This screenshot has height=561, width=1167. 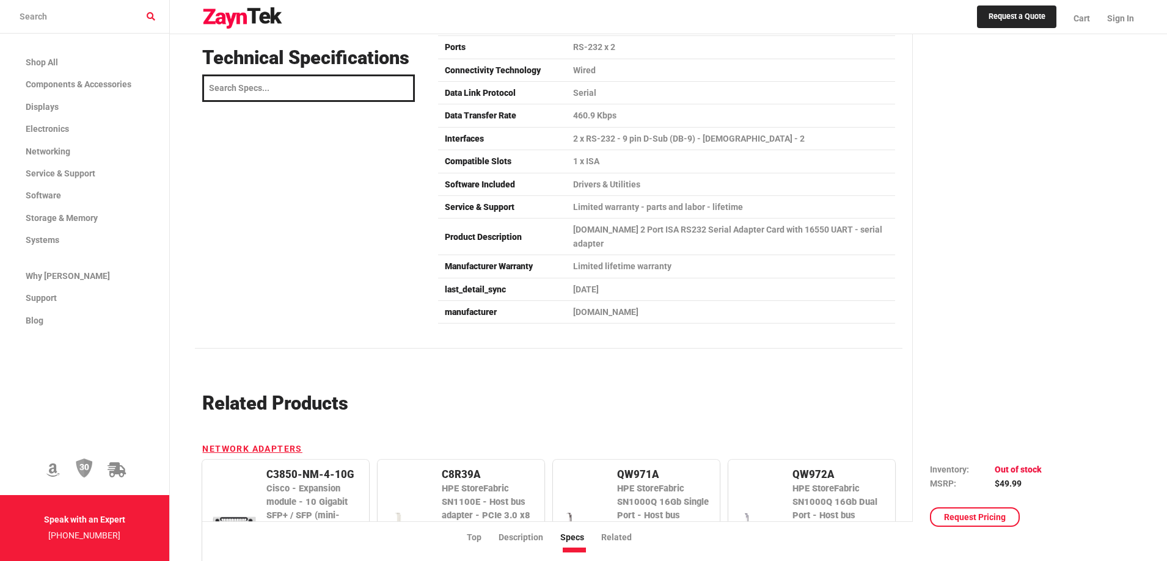 I want to click on a: Request Pricing, so click(x=974, y=517).